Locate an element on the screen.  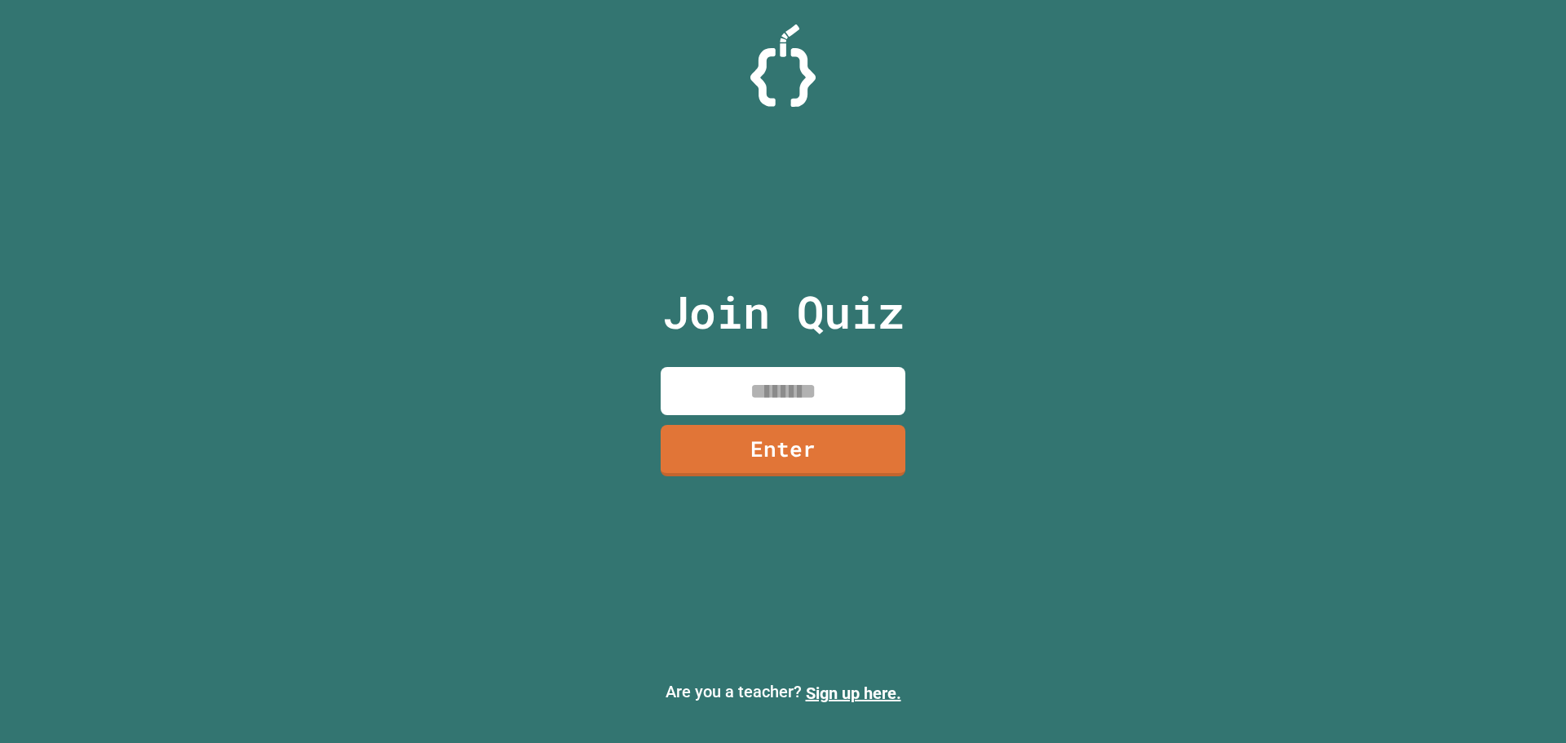
img: Logo.svg is located at coordinates (783, 65).